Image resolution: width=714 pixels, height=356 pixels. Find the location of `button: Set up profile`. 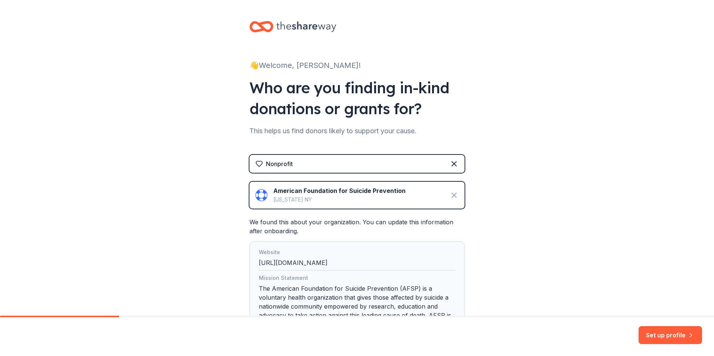

button: Set up profile is located at coordinates (670, 335).